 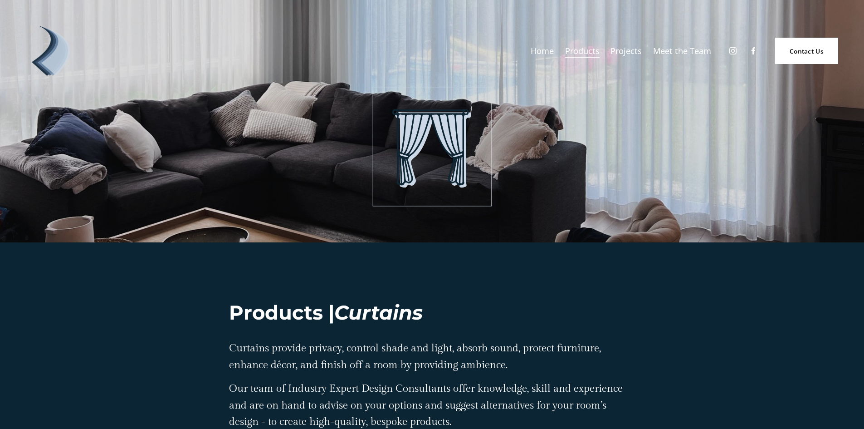 I want to click on span: Products, so click(x=582, y=51).